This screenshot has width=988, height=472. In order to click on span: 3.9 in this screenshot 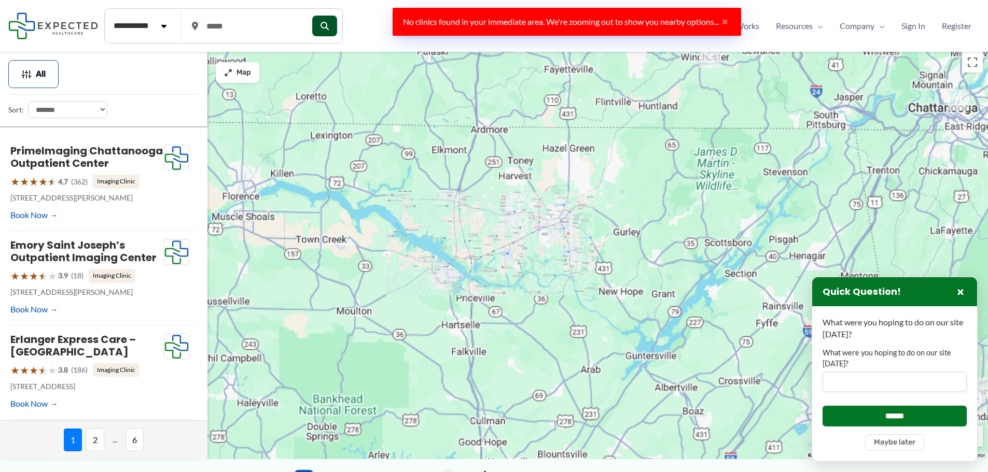, I will do `click(63, 276)`.